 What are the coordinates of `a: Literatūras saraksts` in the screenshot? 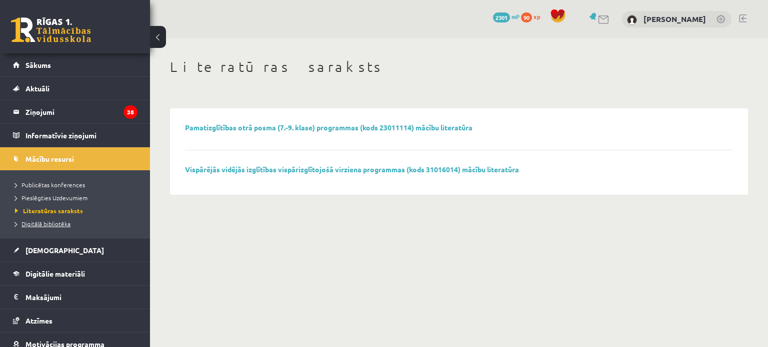 It's located at (77, 211).